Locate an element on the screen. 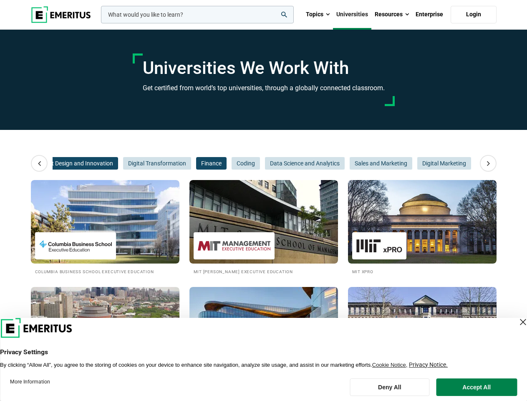 This screenshot has width=527, height=401. span: Sales and Marketing is located at coordinates (381, 163).